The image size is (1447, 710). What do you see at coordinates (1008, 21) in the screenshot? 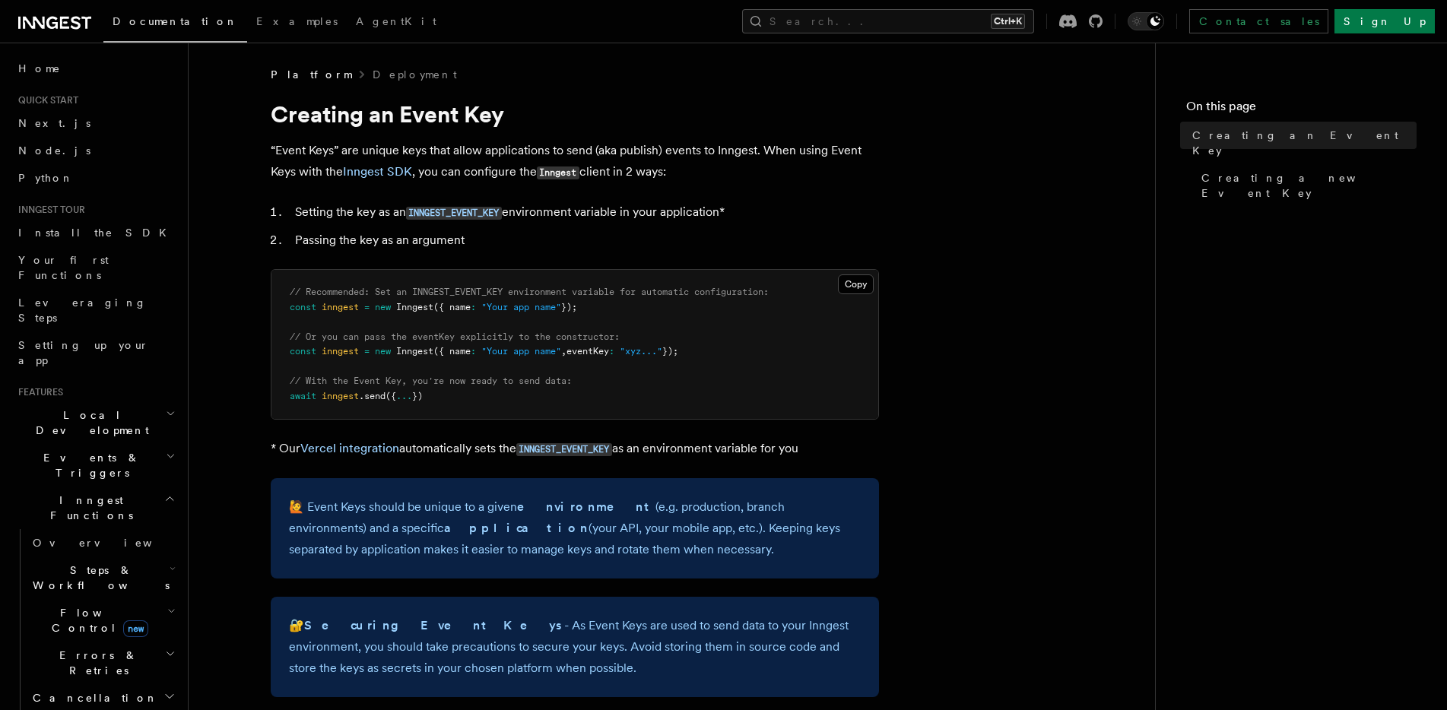
I see `kbd: Ctrl+K` at bounding box center [1008, 21].